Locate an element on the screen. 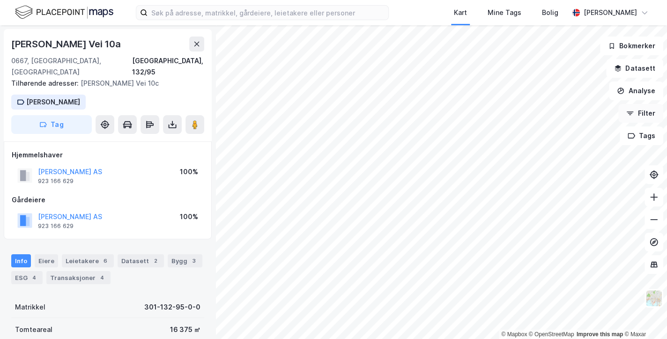 This screenshot has width=667, height=339. img: logo.f888ab2527a4732fd821a326f86c7f29.svg is located at coordinates (64, 12).